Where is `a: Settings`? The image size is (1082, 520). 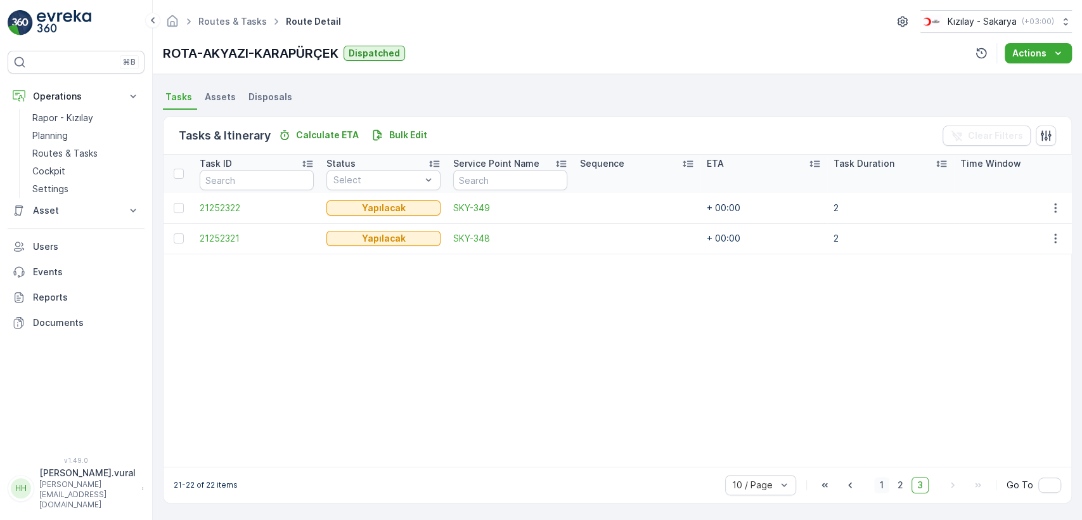
a: Settings is located at coordinates (86, 189).